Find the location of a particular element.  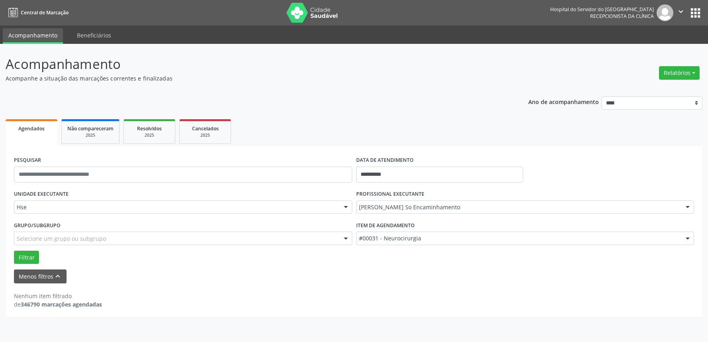

a: Acompanhamento is located at coordinates (33, 36).